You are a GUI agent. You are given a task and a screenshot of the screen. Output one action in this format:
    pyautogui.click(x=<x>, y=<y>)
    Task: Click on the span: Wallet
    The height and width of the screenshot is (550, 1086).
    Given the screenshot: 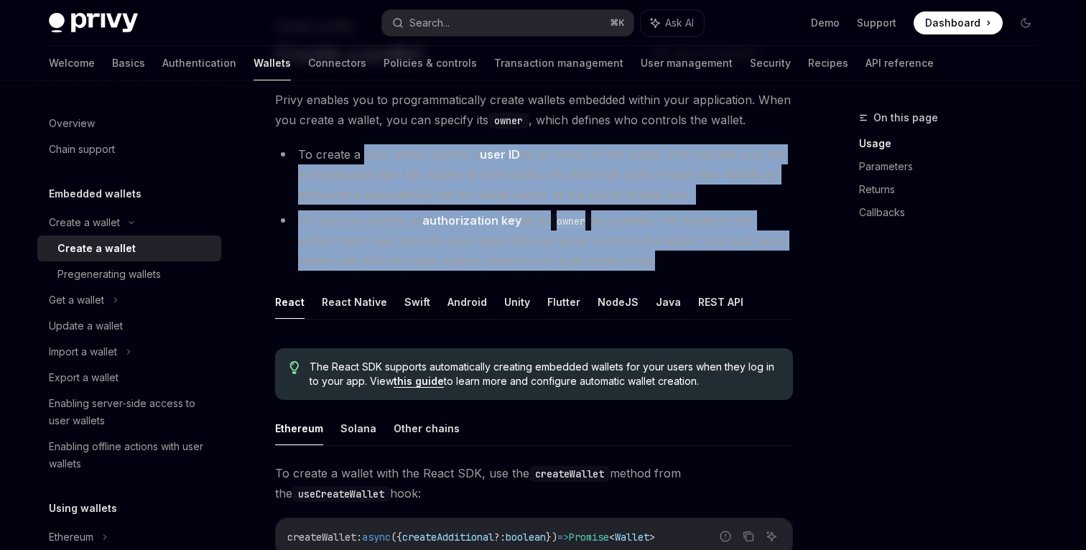 What is the action you would take?
    pyautogui.click(x=632, y=537)
    